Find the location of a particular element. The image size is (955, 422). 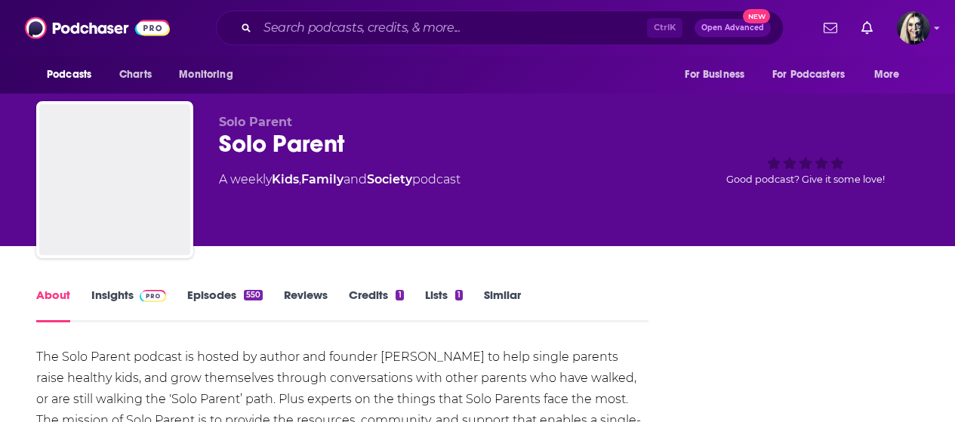

a: Similar is located at coordinates (502, 305).